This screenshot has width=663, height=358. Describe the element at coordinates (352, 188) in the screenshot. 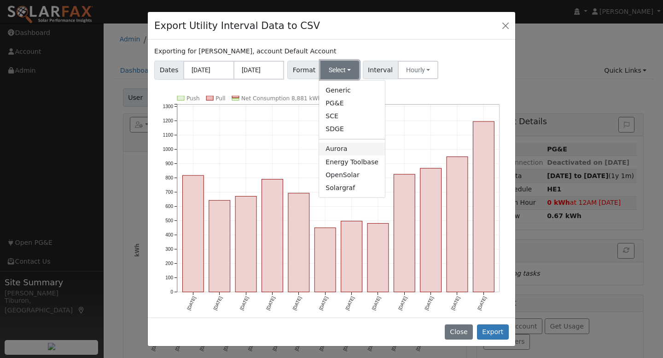

I see `a: Solargraf` at that location.